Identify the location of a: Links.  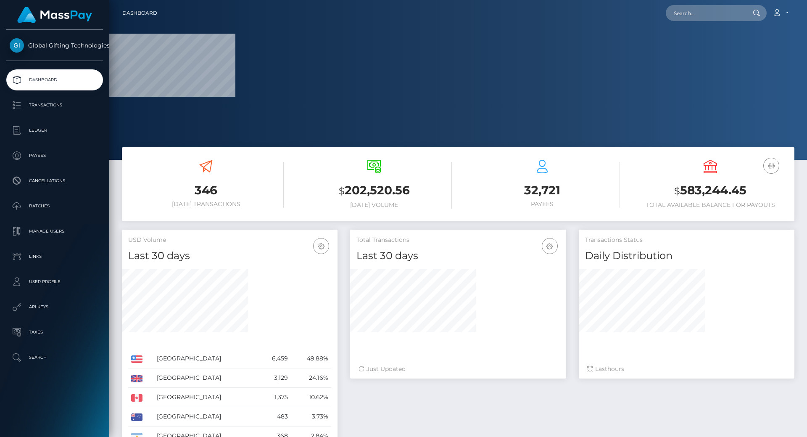
(55, 256).